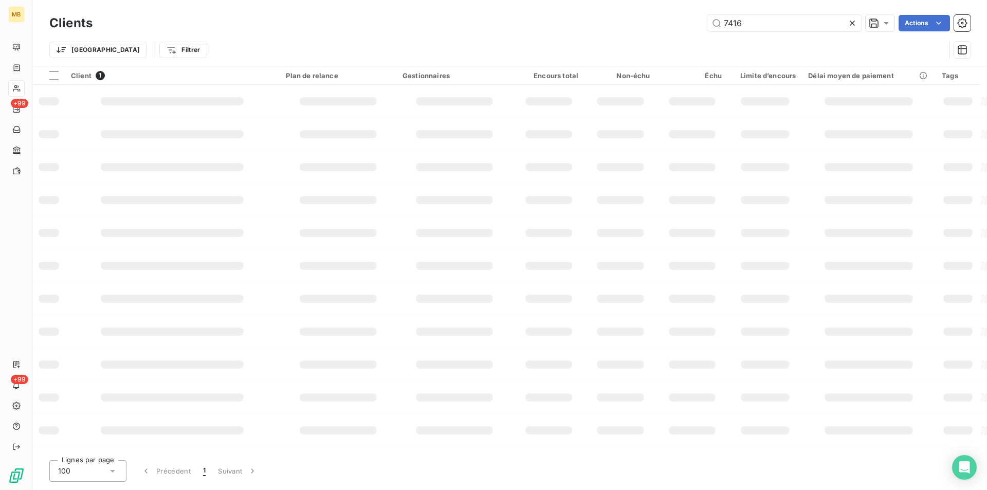 This screenshot has height=490, width=987. Describe the element at coordinates (238, 471) in the screenshot. I see `button: Suivant` at that location.